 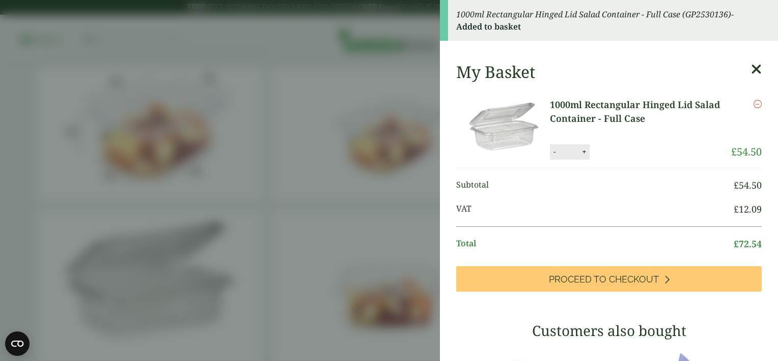 What do you see at coordinates (489, 26) in the screenshot?
I see `strong: Added to basket` at bounding box center [489, 26].